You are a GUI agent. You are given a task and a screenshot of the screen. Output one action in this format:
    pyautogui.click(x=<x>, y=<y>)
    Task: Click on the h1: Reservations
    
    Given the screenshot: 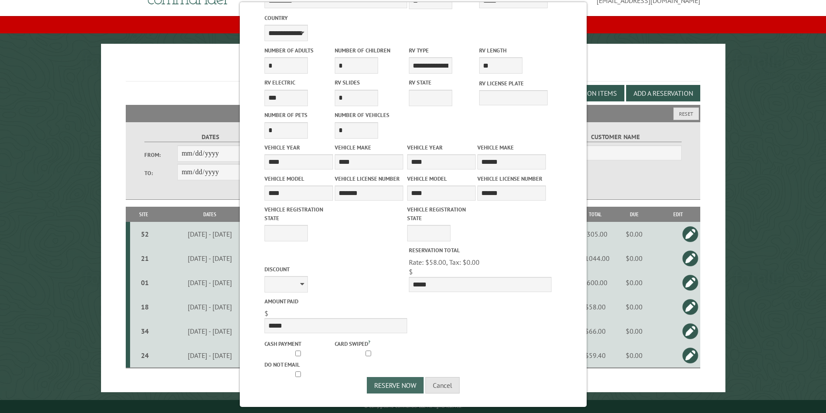 What is the action you would take?
    pyautogui.click(x=413, y=69)
    